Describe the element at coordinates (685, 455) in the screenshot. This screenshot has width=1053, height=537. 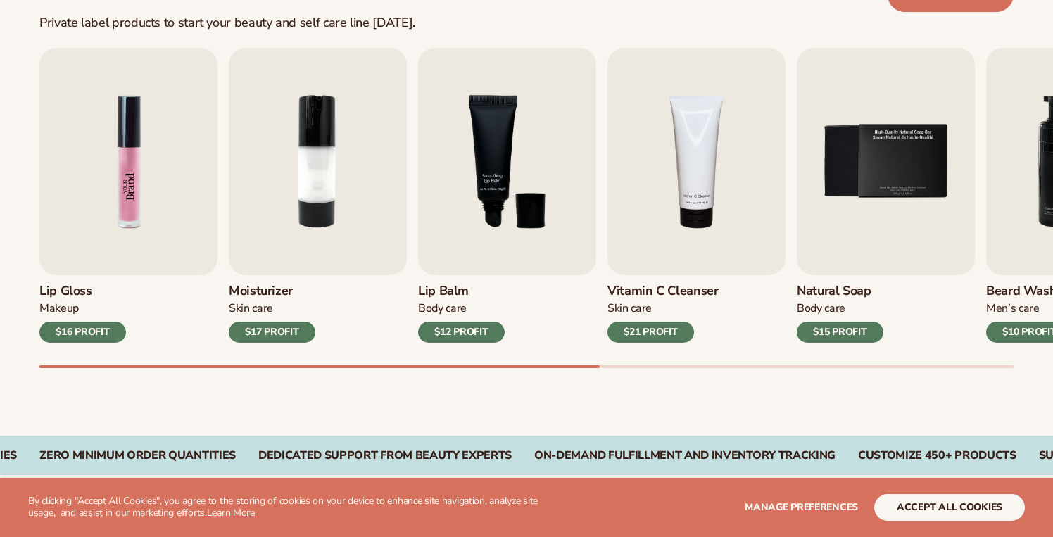
I see `div: On-Demand Fulfillment and Inventory Tracking` at that location.